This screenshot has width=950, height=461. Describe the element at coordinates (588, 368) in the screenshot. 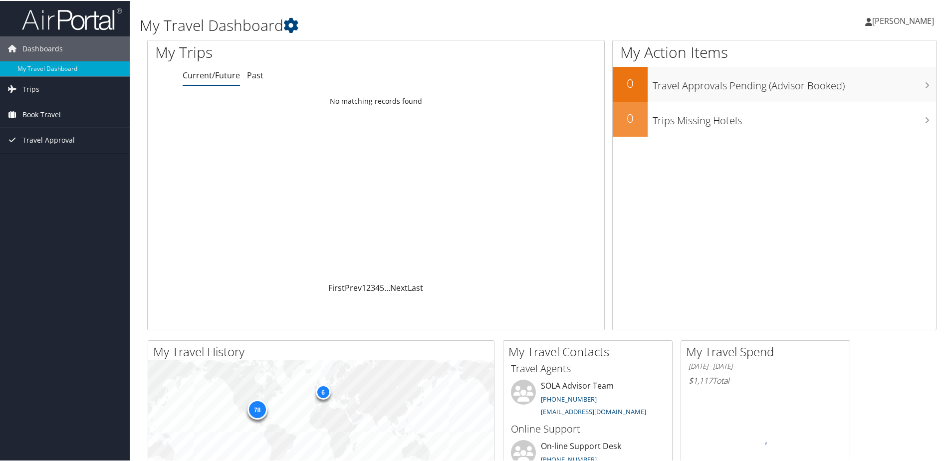

I see `h3: Travel Agents` at that location.